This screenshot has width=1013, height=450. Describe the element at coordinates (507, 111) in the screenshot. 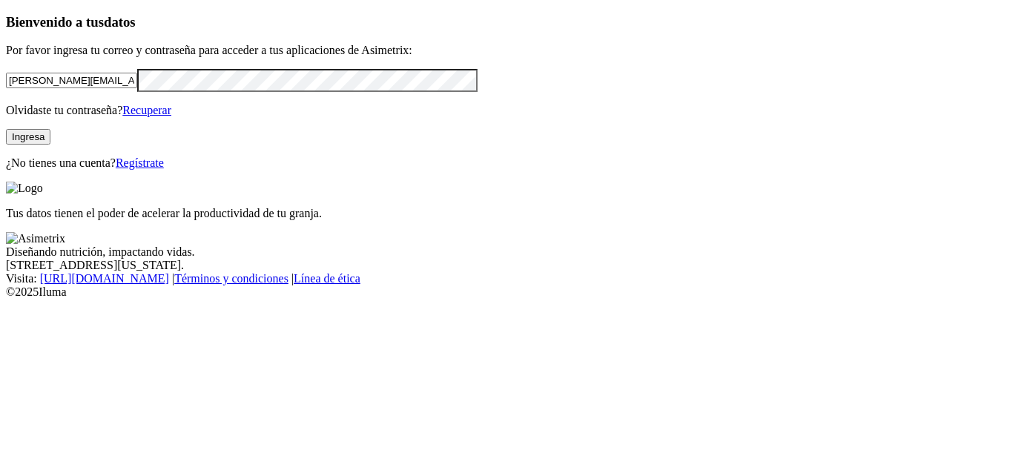

I see `p: Olvidaste tu contraseña?` at that location.